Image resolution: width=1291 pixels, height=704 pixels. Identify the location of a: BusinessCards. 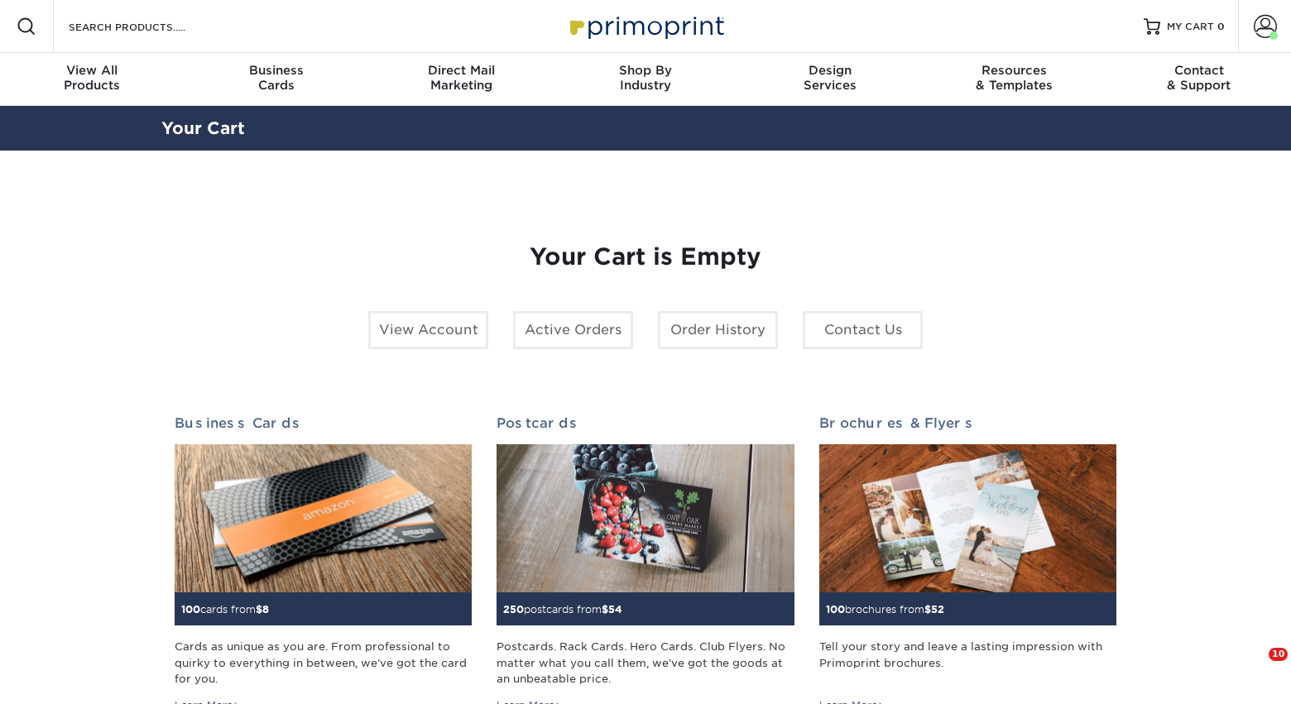
(276, 79).